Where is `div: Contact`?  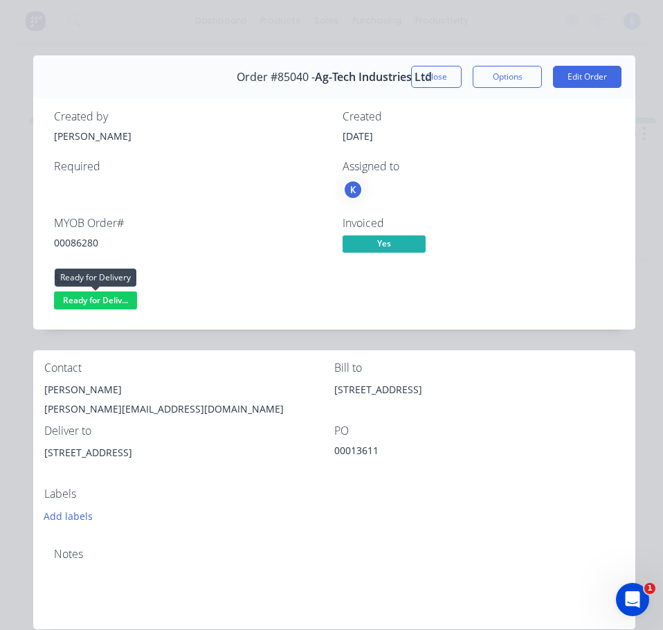 div: Contact is located at coordinates (189, 368).